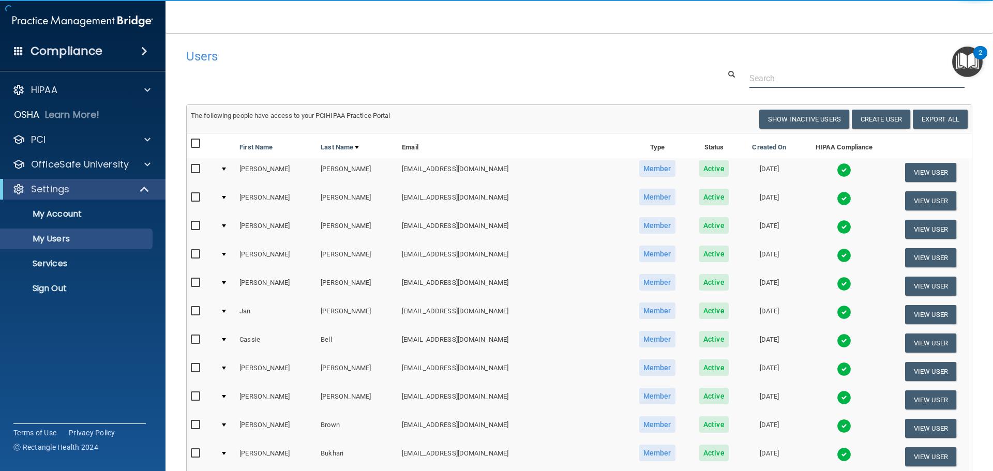 The height and width of the screenshot is (471, 993). I want to click on td: Brown, so click(357, 428).